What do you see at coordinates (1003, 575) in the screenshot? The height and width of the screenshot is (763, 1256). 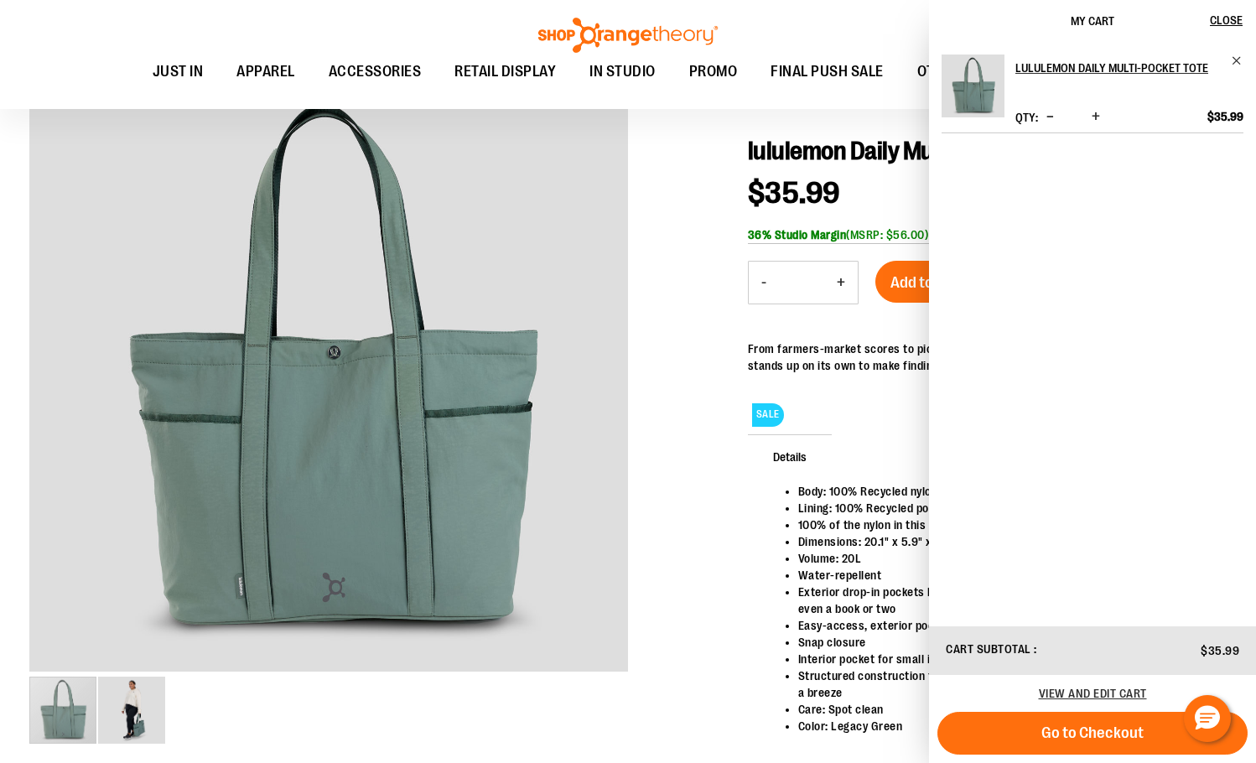 I see `li: Water-repellent` at bounding box center [1003, 575].